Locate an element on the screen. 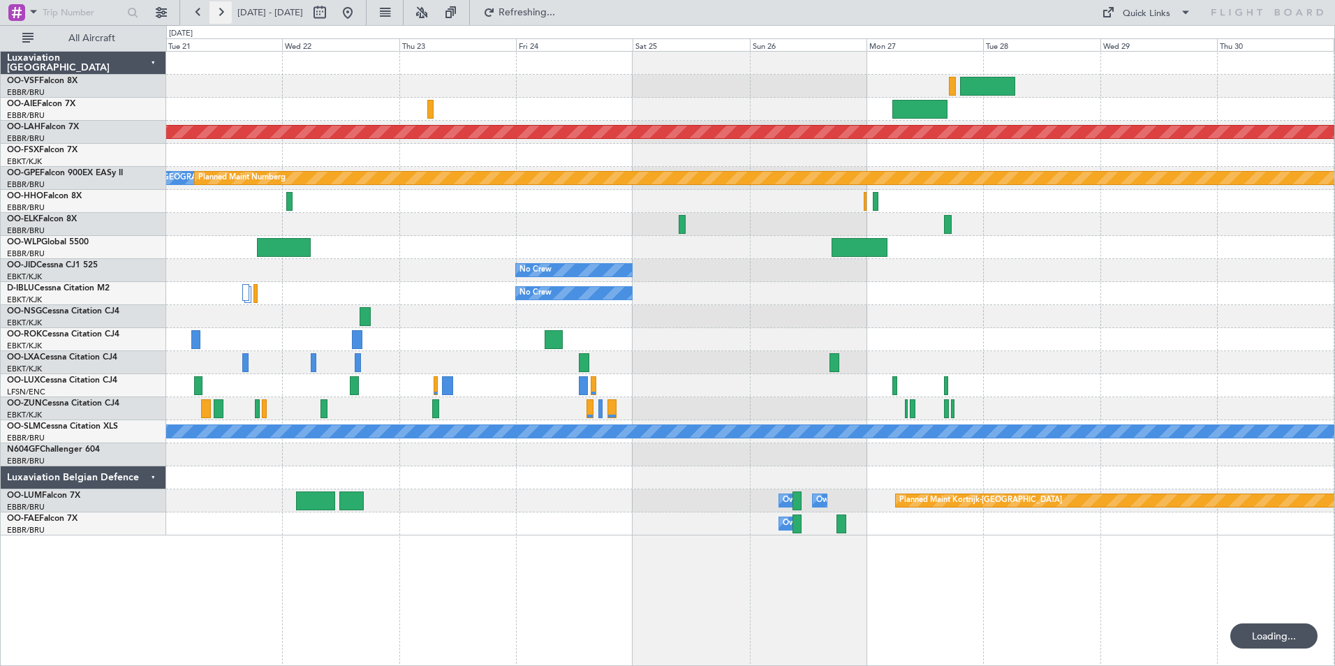 This screenshot has height=666, width=1335. div: Thu 30 is located at coordinates (1275, 45).